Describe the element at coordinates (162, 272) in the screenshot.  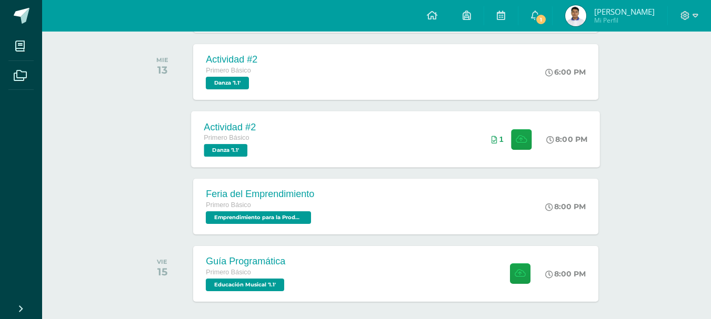
I see `div: 15` at that location.